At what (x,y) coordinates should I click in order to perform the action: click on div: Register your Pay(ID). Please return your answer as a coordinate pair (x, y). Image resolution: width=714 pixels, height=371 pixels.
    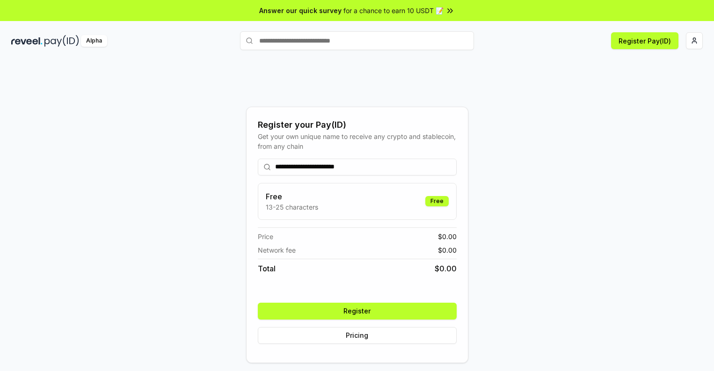
    Looking at the image, I should click on (357, 125).